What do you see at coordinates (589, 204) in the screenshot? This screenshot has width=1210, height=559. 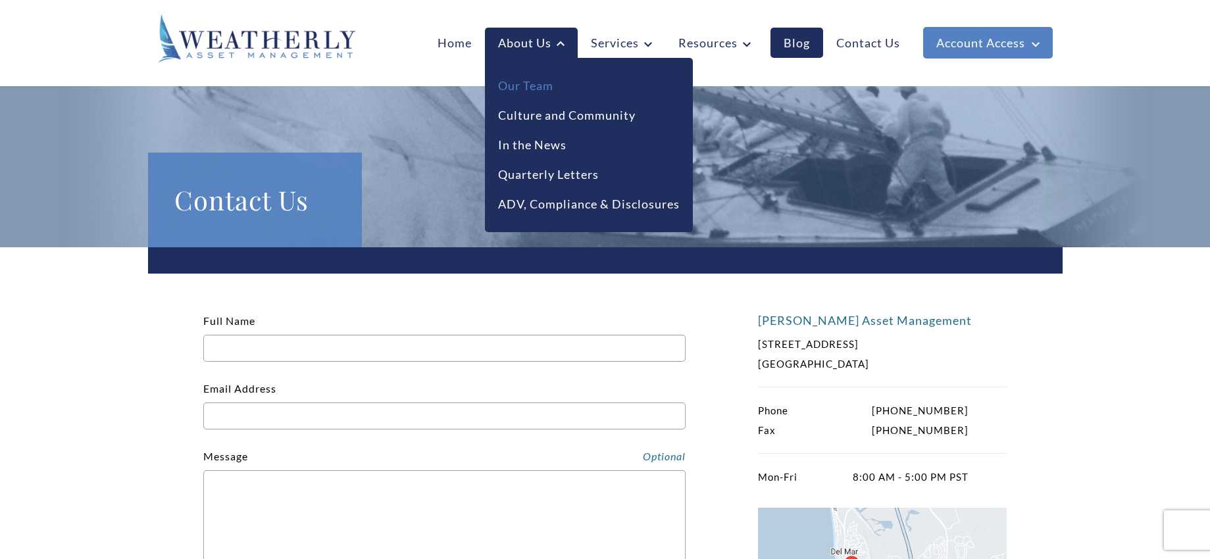 I see `a: ADV, Compliance & Disclosures` at bounding box center [589, 204].